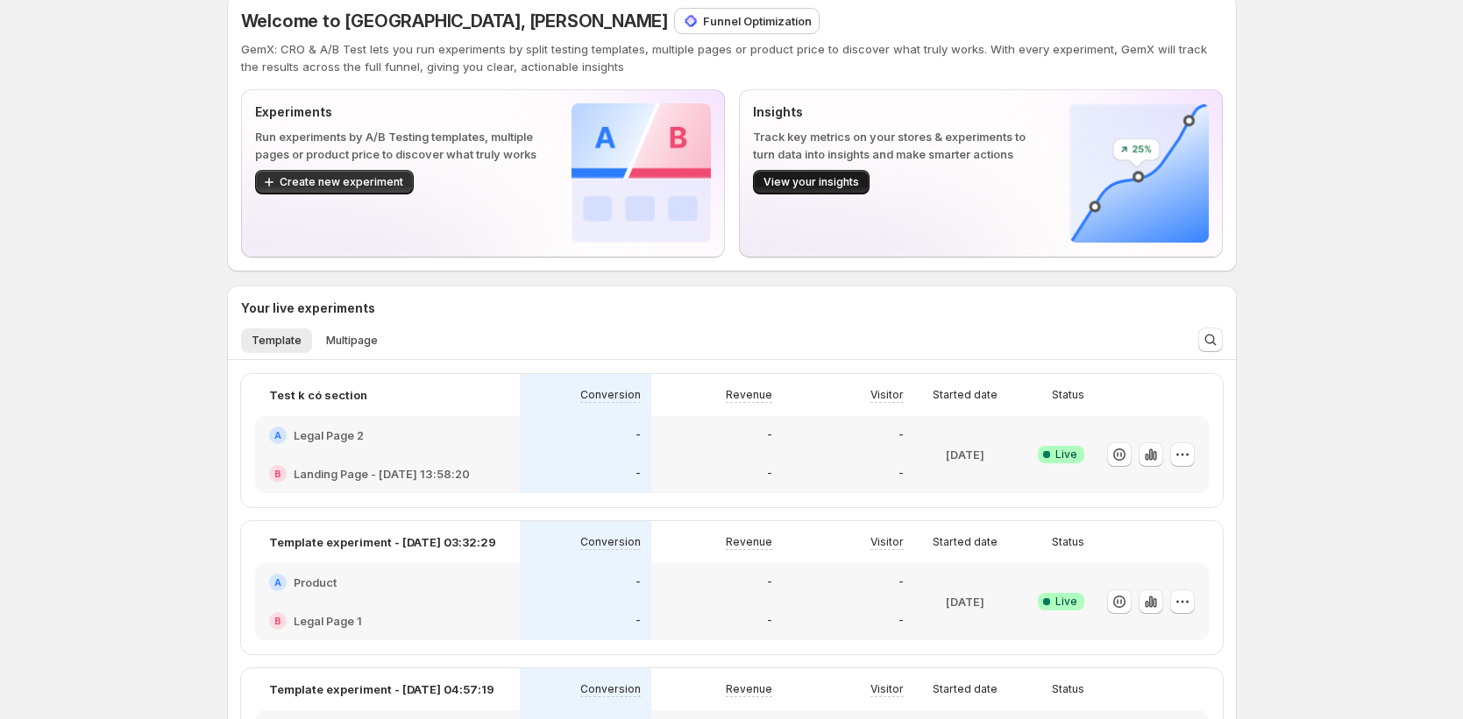  What do you see at coordinates (308, 308) in the screenshot?
I see `h3: Your live experiments` at bounding box center [308, 308].